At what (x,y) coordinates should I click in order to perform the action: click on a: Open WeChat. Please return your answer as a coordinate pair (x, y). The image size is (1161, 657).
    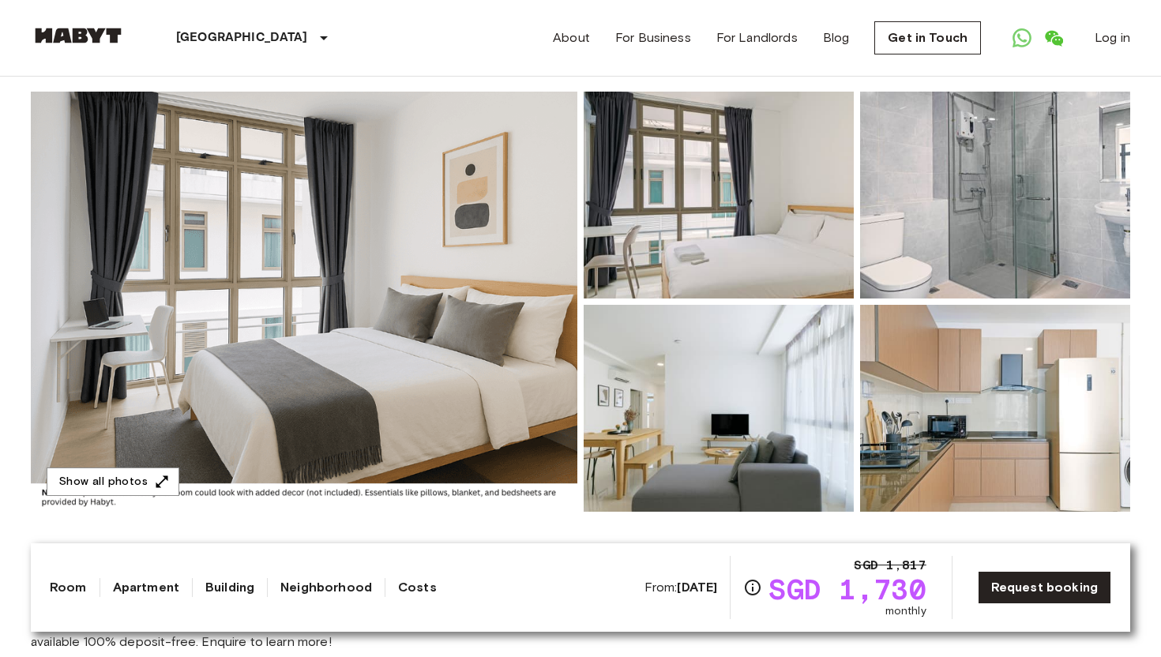
    Looking at the image, I should click on (1054, 38).